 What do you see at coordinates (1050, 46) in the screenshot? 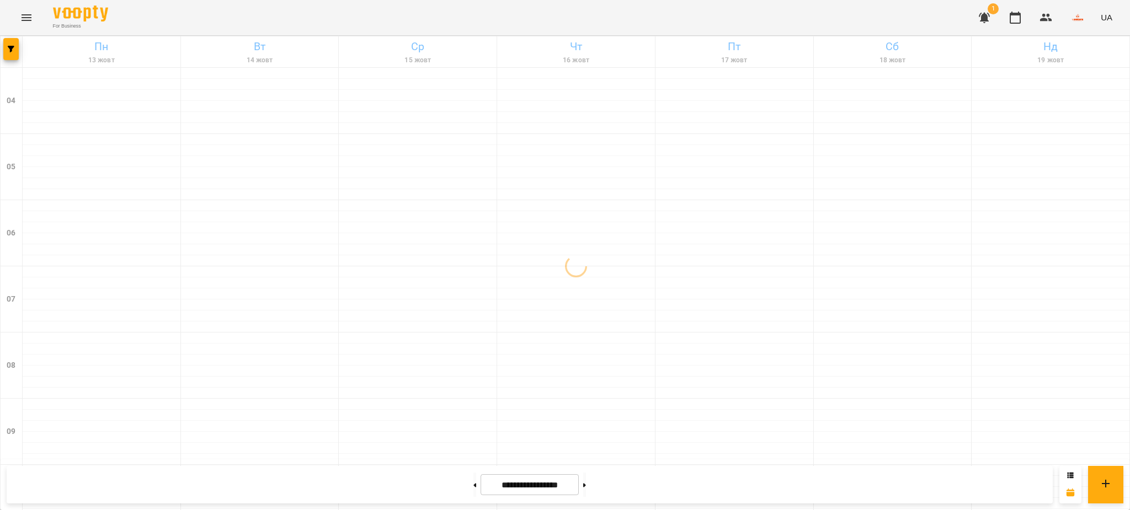
I see `h6: Нд` at bounding box center [1050, 46].